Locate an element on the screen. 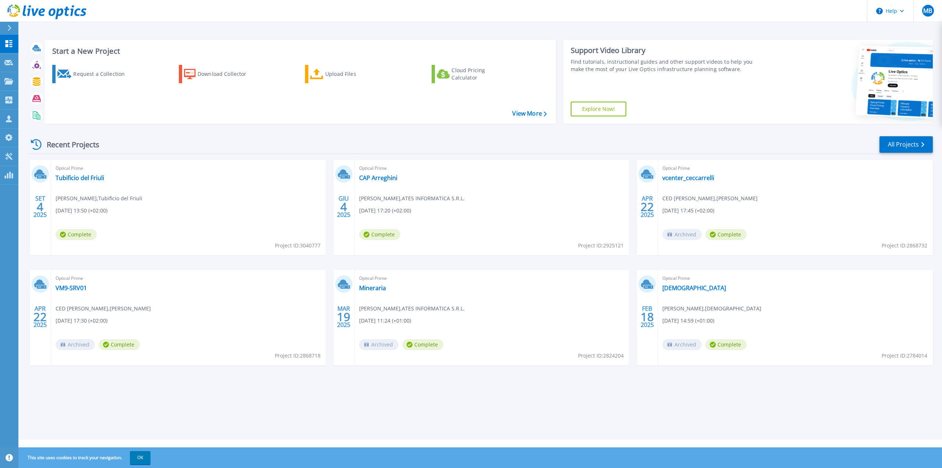 The height and width of the screenshot is (468, 942). a: All Projects is located at coordinates (906, 144).